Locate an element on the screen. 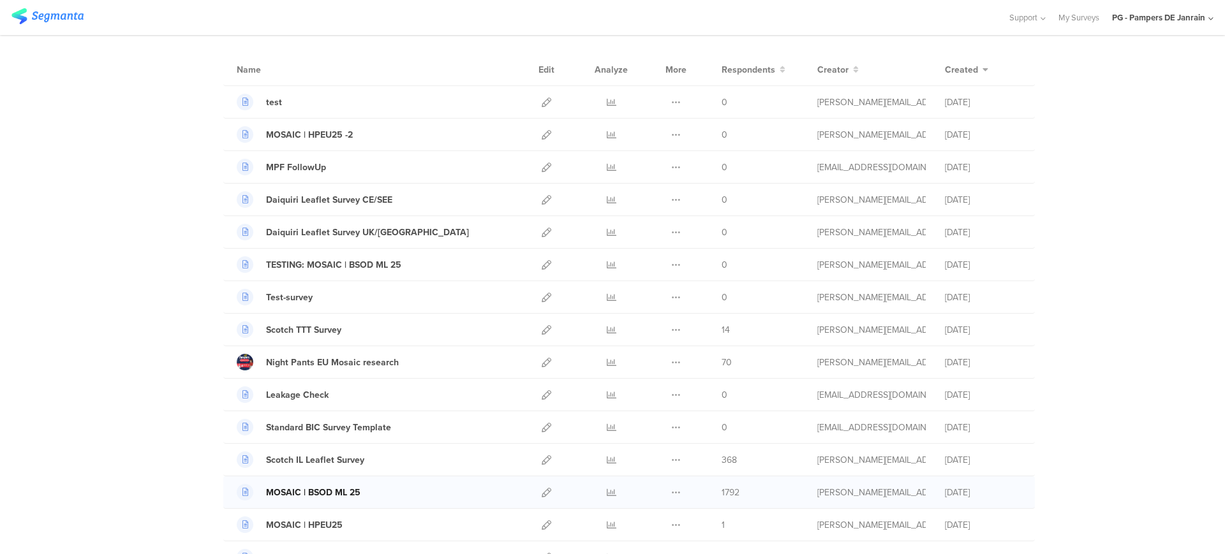 The height and width of the screenshot is (554, 1225). a: Scotch IL Leaflet Survey is located at coordinates (301, 460).